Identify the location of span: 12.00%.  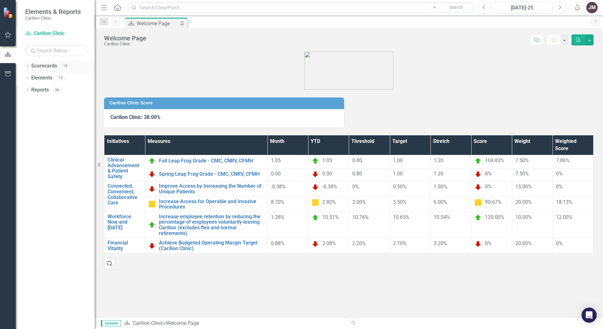
(564, 217).